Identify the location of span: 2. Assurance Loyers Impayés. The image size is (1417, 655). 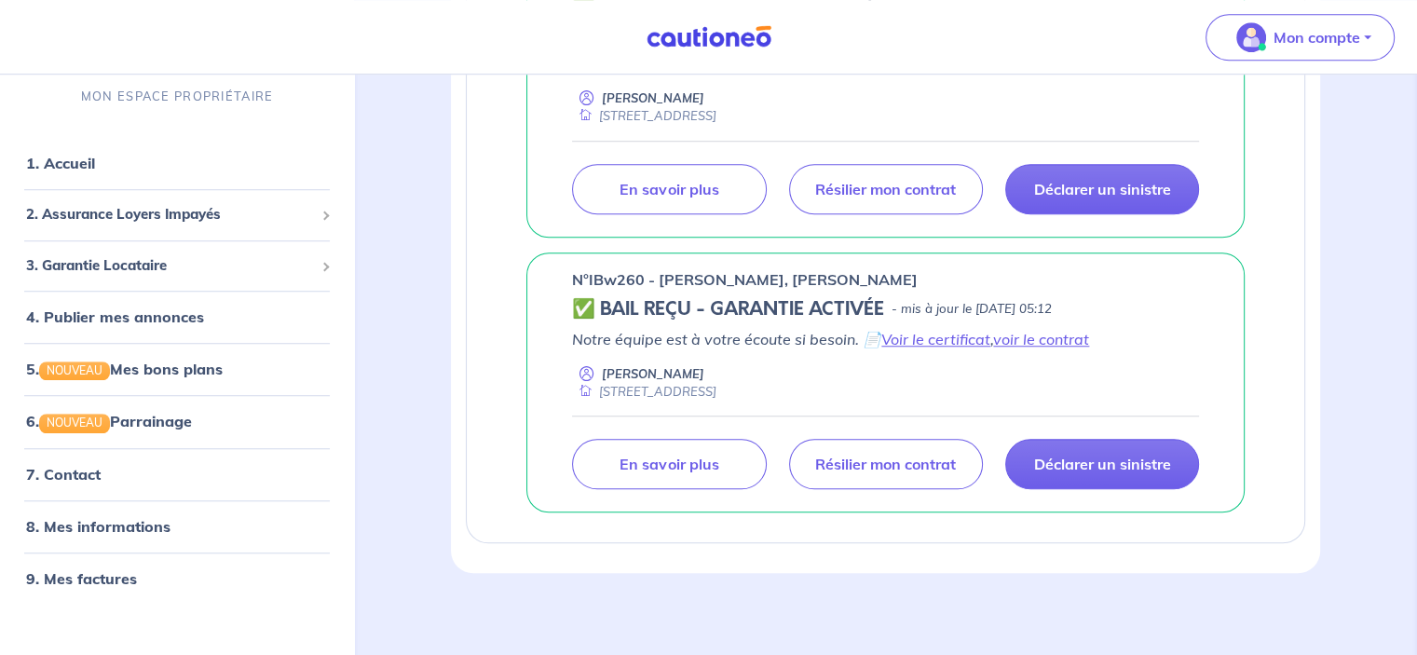
(170, 214).